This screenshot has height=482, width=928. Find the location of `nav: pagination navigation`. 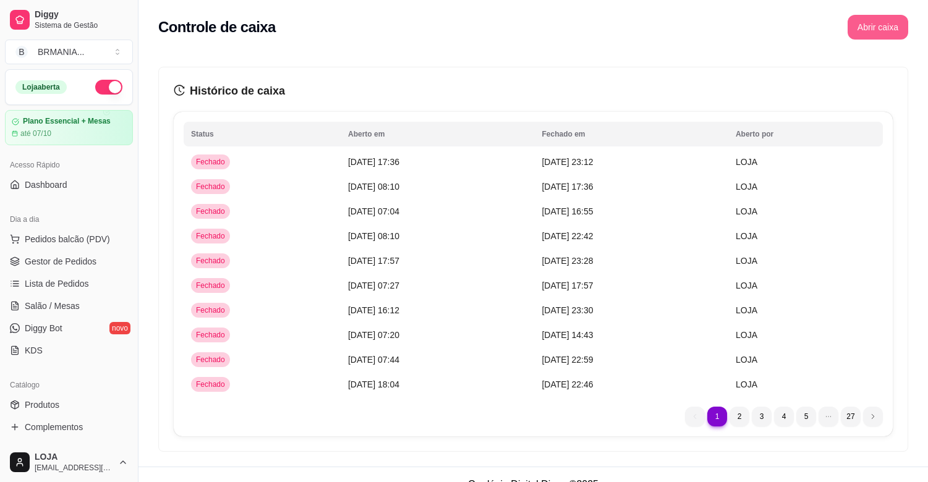

nav: pagination navigation is located at coordinates (784, 417).